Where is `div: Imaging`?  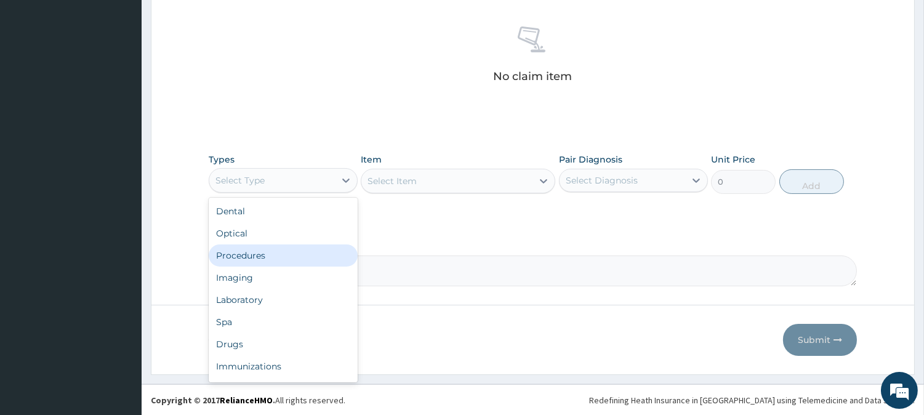
div: Imaging is located at coordinates (283, 278).